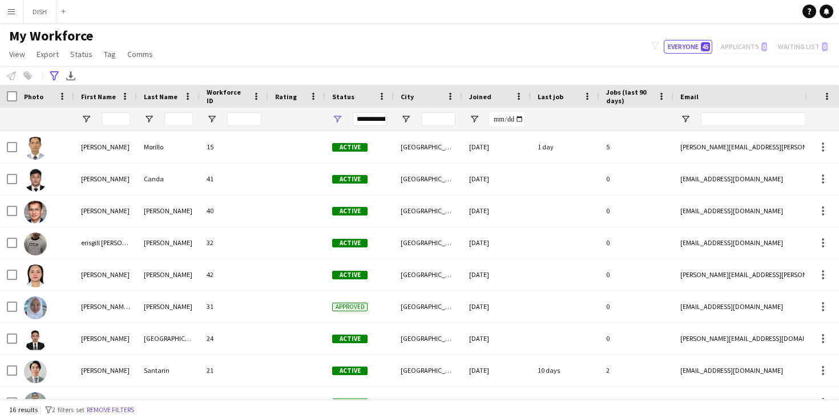  I want to click on span: Workforce ID, so click(227, 96).